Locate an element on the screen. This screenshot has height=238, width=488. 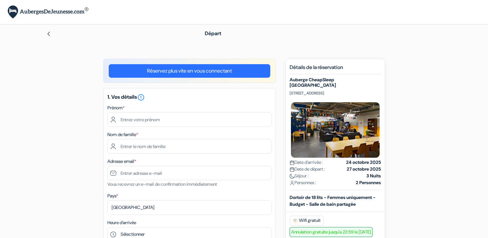
a: error_outline is located at coordinates (141, 97).